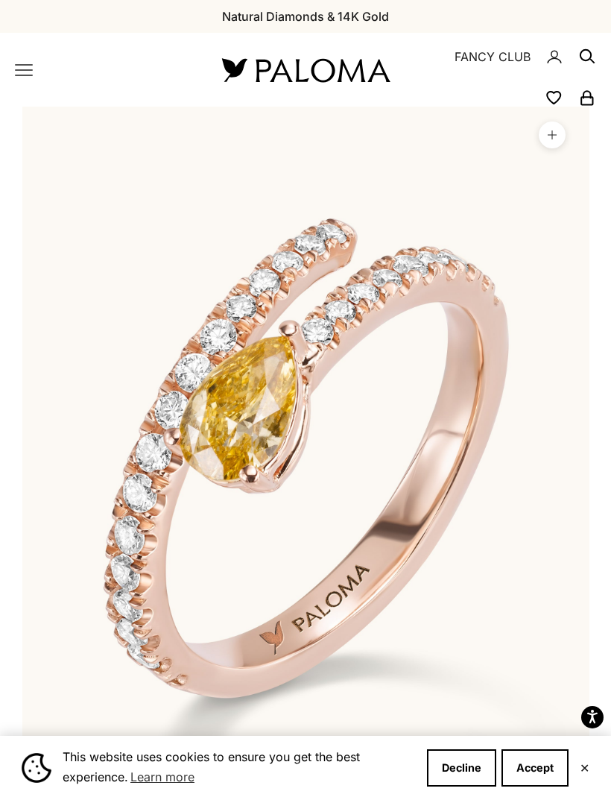 This screenshot has width=611, height=800. What do you see at coordinates (239, 768) in the screenshot?
I see `span: This website uses cookies to ensure you get the best experience.` at bounding box center [239, 768].